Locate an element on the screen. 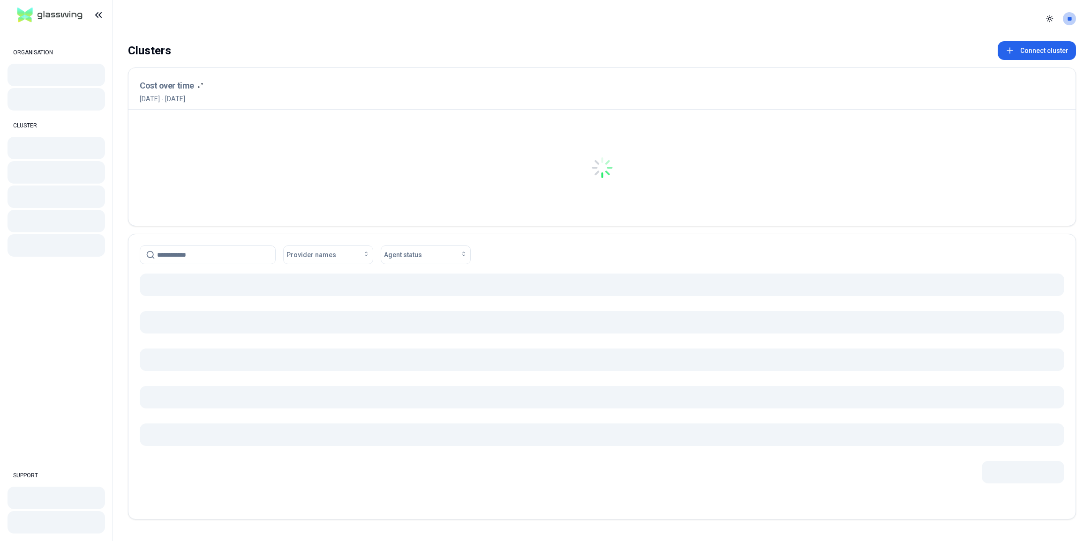 This screenshot has height=541, width=1091. button: Agent status is located at coordinates (426, 255).